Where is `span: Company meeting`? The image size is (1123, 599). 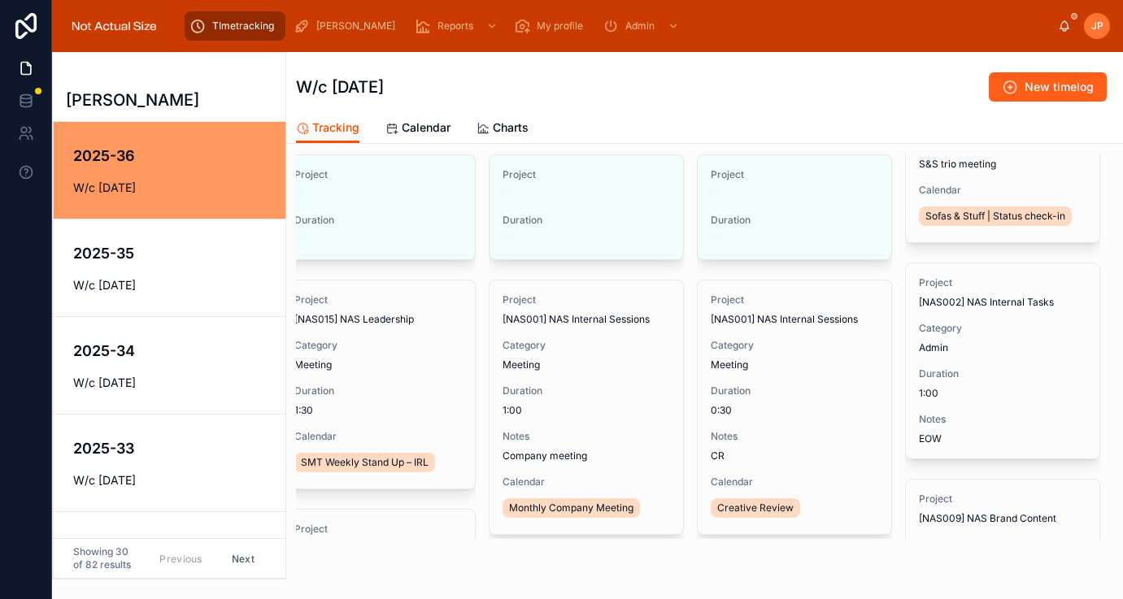
span: Company meeting is located at coordinates (586, 456).